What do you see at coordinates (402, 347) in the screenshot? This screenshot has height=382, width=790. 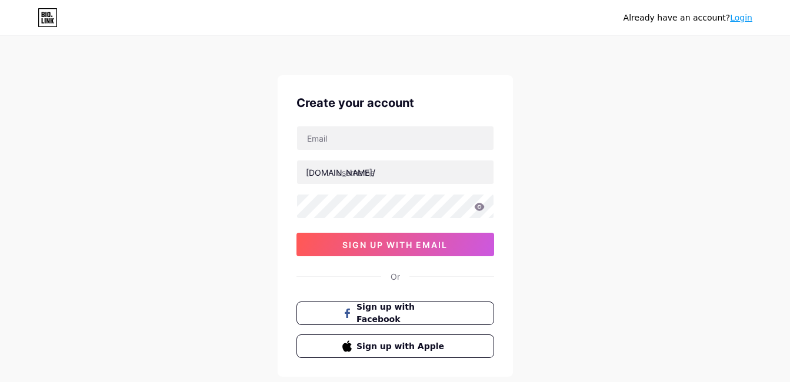 I see `span: Sign up with Apple` at bounding box center [402, 347].